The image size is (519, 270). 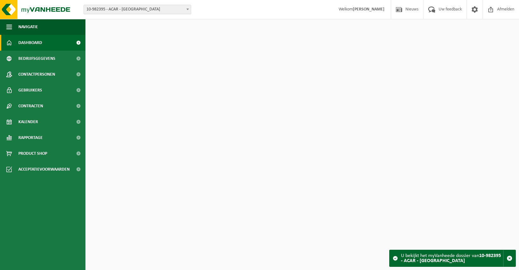 I want to click on span: Navigatie, so click(x=28, y=27).